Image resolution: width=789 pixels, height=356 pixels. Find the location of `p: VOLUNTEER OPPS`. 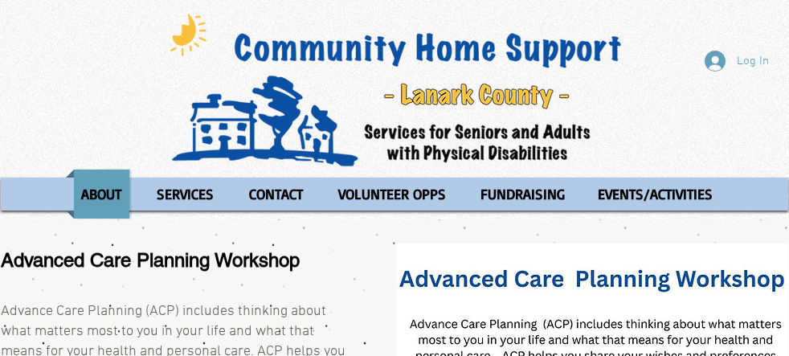

p: VOLUNTEER OPPS is located at coordinates (392, 194).